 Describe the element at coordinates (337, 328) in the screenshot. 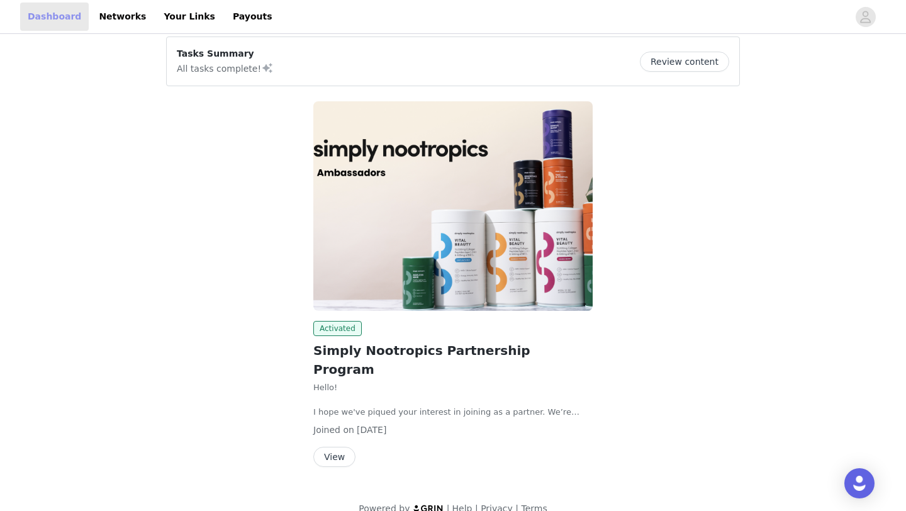

I see `span: Activated` at that location.